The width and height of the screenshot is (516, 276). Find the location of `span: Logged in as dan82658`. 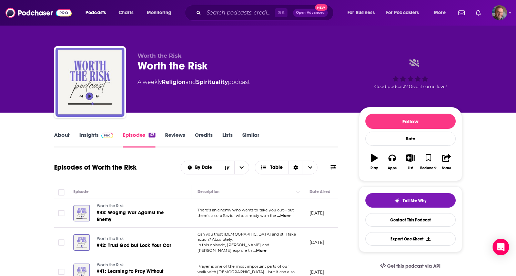

span: Logged in as dan82658 is located at coordinates (500, 13).